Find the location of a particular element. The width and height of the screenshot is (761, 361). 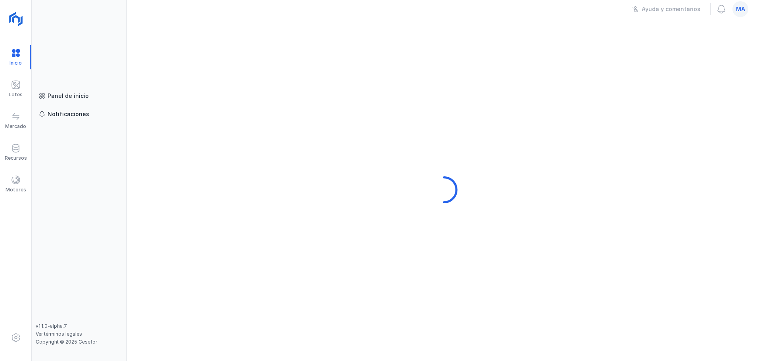

span: ma is located at coordinates (740, 9).